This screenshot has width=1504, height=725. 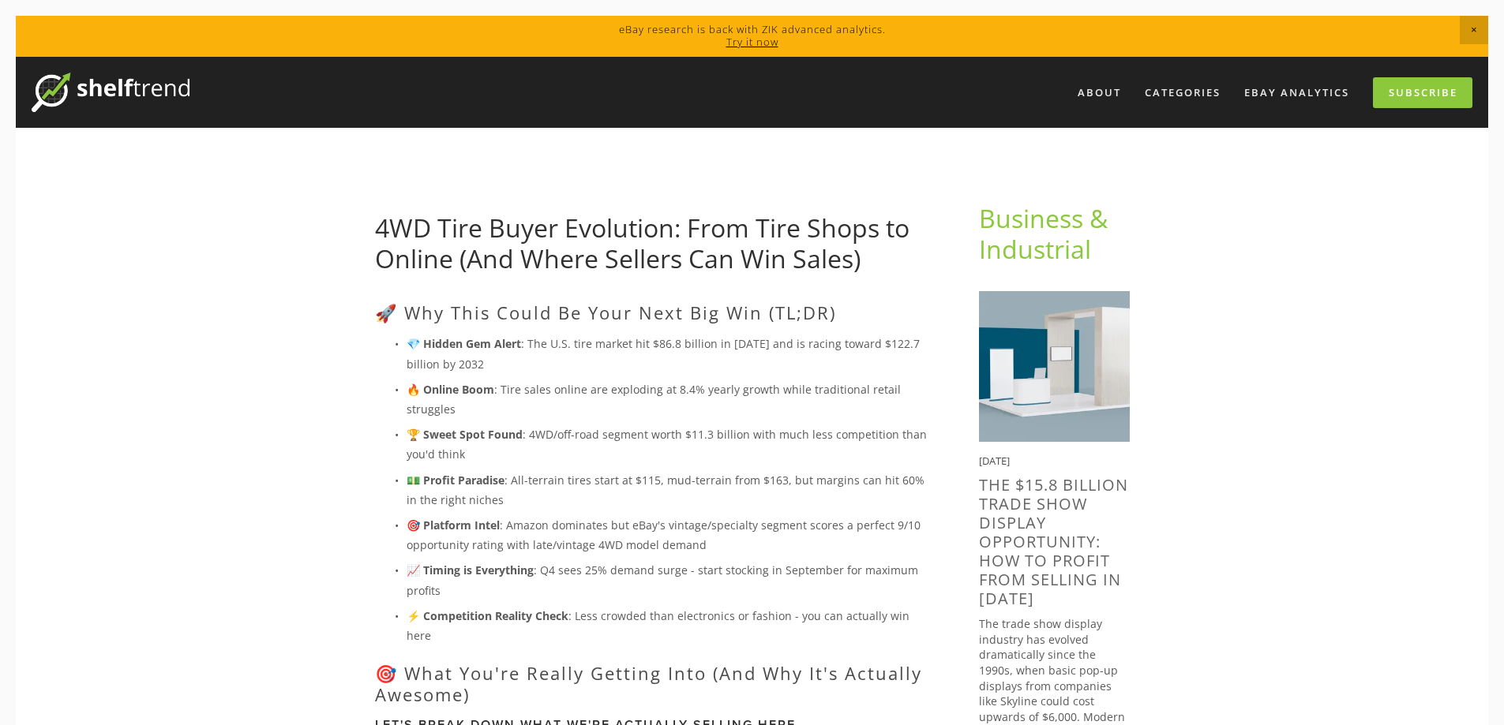 I want to click on p: : All-terrain tires start at $115, mud-terrain from $163, but margins can hit 60% in the right ni..., so click(x=667, y=490).